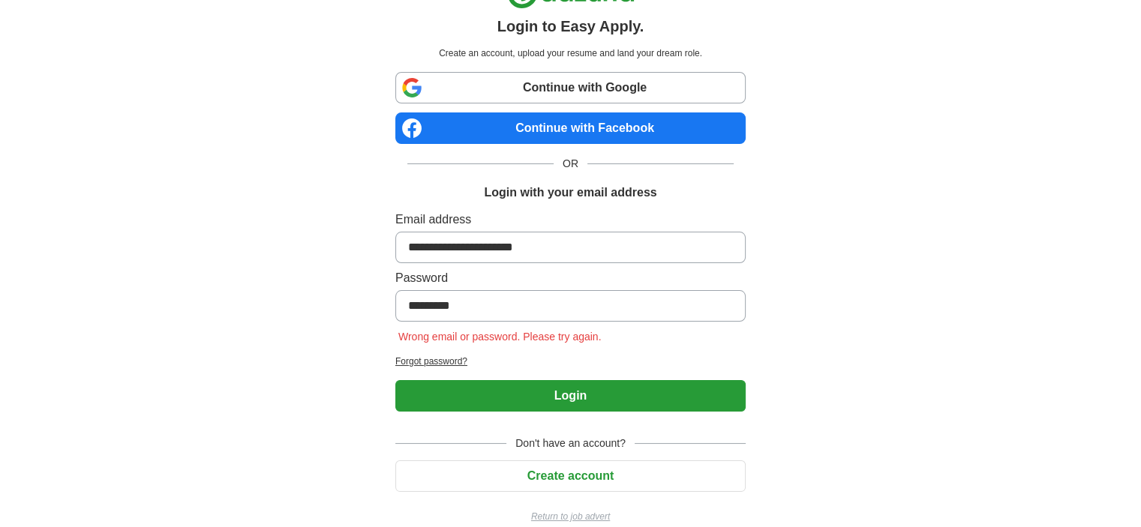  I want to click on label: Email address, so click(570, 220).